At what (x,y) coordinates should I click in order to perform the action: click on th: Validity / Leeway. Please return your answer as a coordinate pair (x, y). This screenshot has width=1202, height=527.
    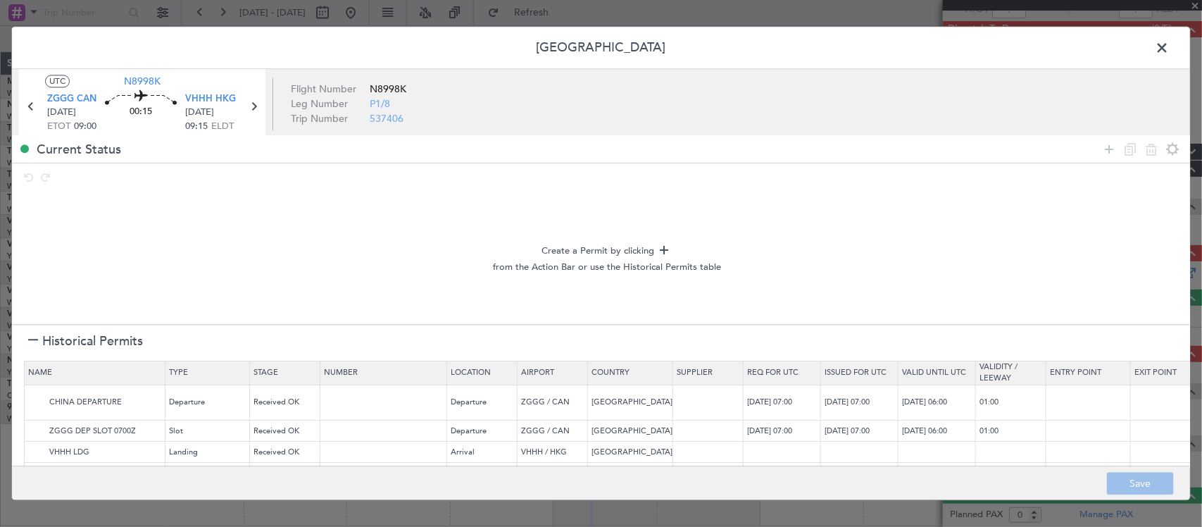
    Looking at the image, I should click on (1011, 373).